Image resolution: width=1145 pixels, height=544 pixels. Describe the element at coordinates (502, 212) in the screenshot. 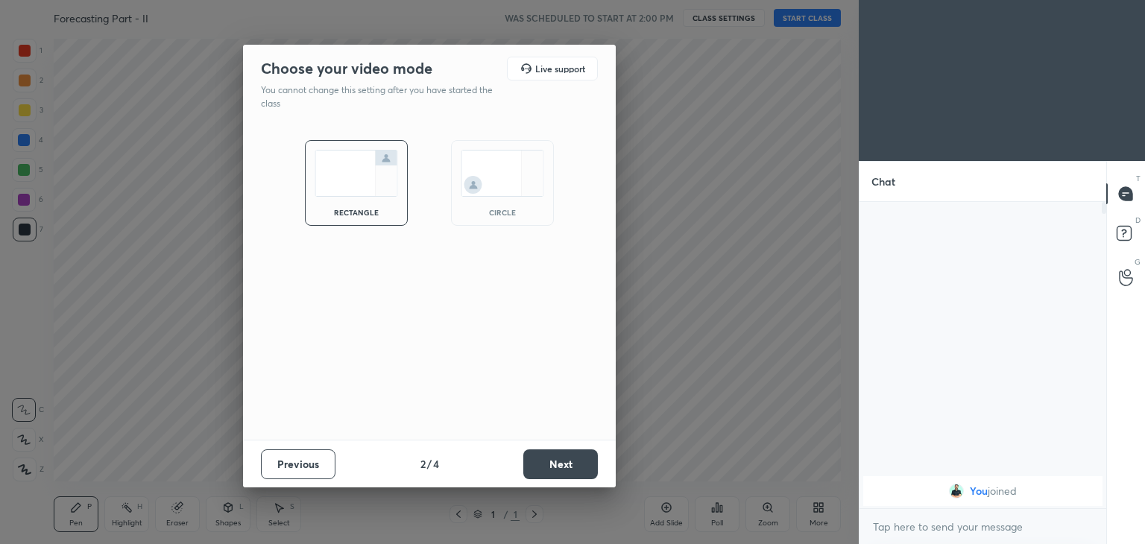

I see `div: circle` at that location.